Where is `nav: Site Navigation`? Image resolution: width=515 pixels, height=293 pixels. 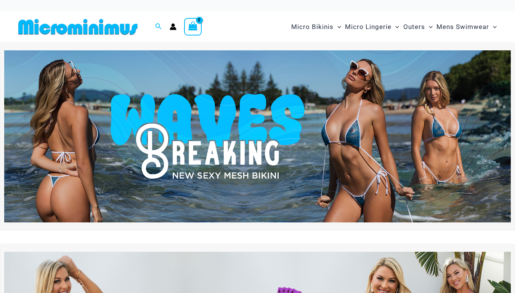 nav: Site Navigation is located at coordinates (394, 27).